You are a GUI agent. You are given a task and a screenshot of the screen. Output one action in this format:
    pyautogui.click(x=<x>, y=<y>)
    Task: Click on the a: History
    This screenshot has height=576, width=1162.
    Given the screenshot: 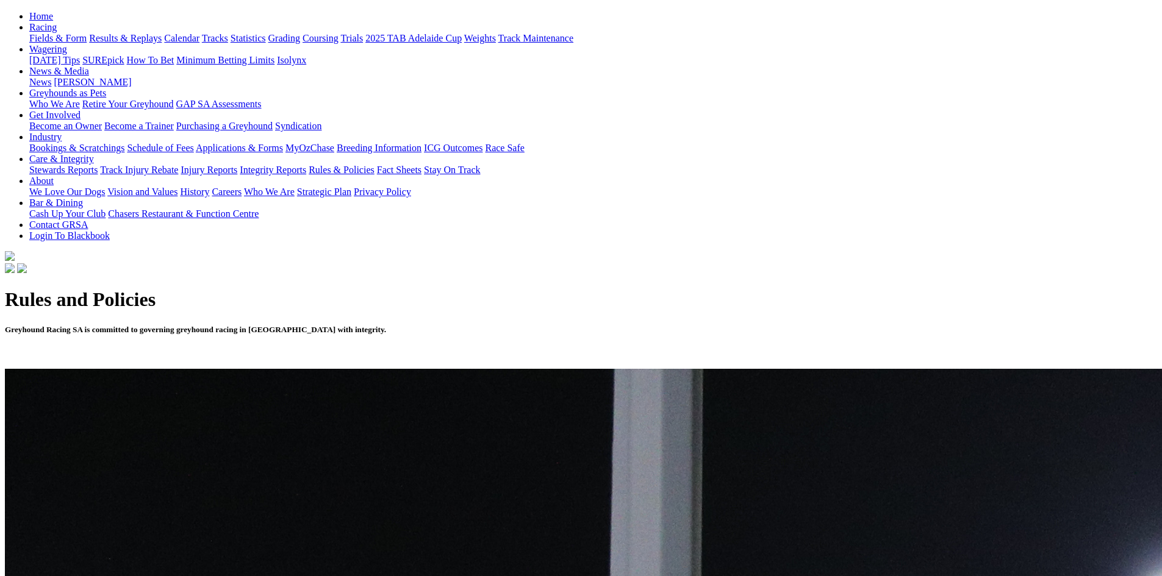 What is the action you would take?
    pyautogui.click(x=195, y=192)
    